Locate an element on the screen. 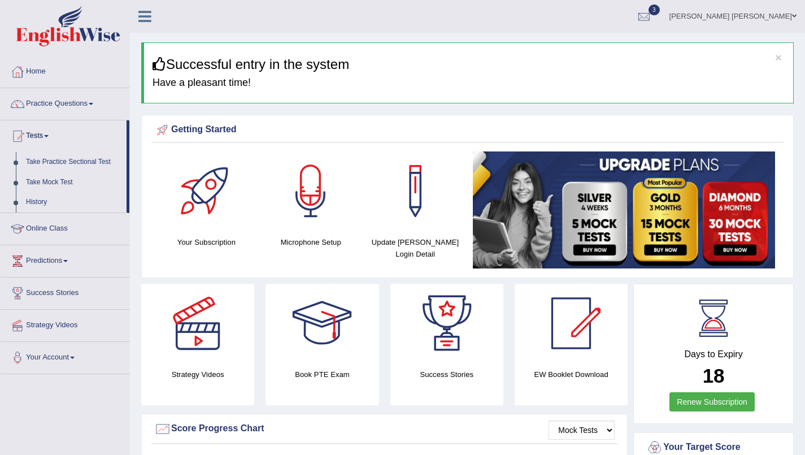  h4: Your Subscription is located at coordinates (206, 242).